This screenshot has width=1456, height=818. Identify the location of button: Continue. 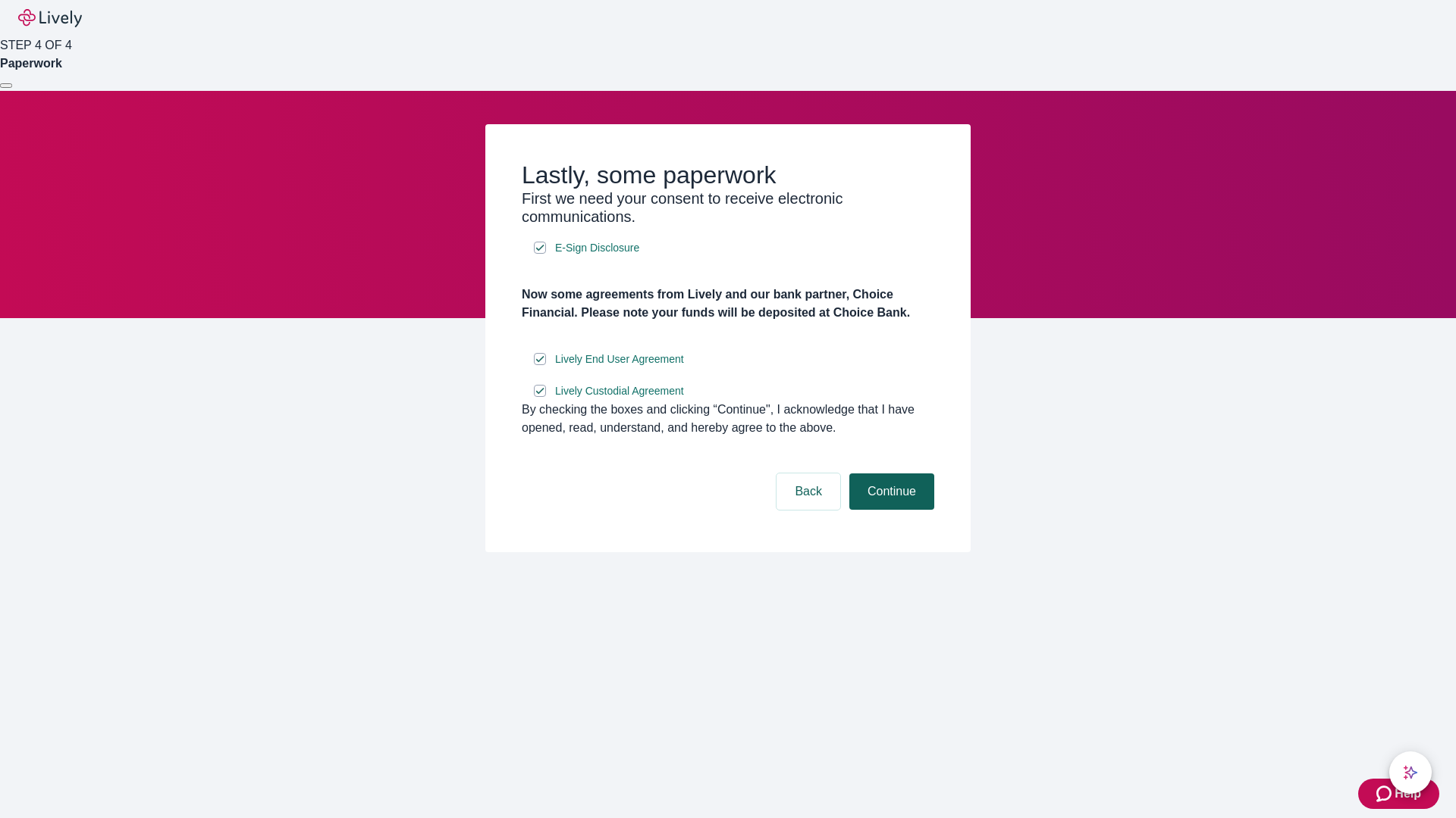
(892, 492).